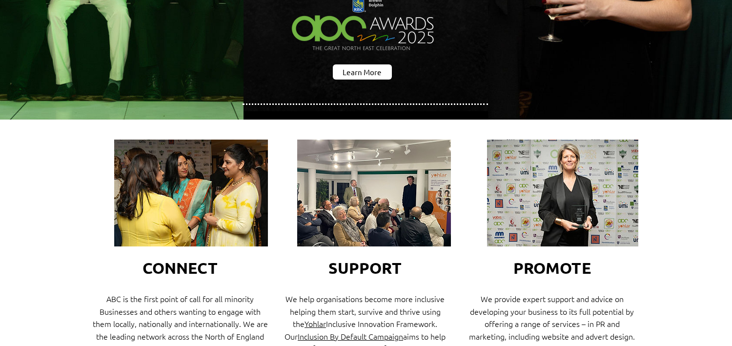 The image size is (732, 346). What do you see at coordinates (315, 324) in the screenshot?
I see `a: Yohlar` at bounding box center [315, 324].